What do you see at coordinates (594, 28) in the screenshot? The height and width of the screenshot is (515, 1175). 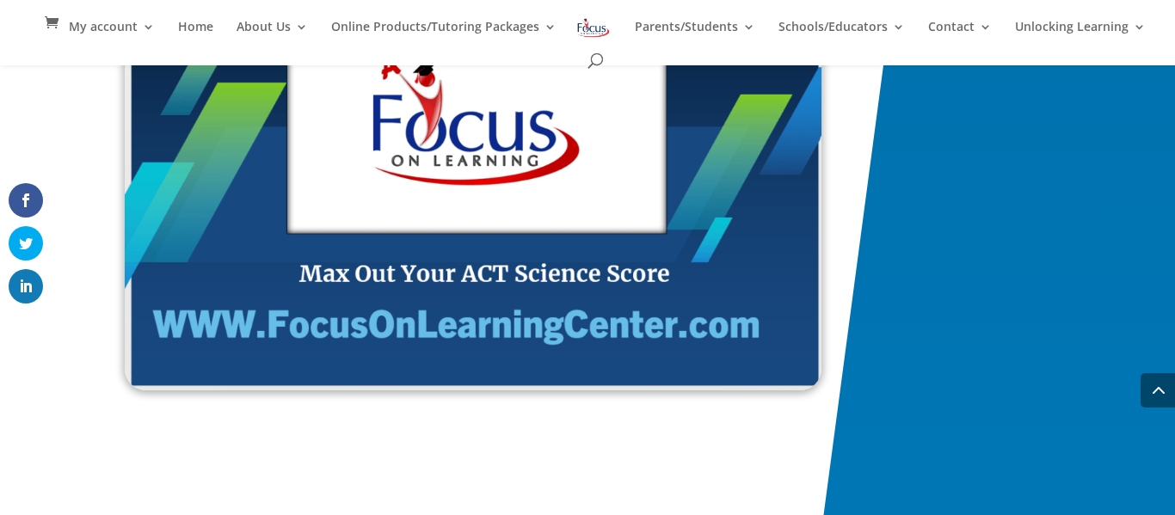 I see `img: Focus on Learning` at bounding box center [594, 28].